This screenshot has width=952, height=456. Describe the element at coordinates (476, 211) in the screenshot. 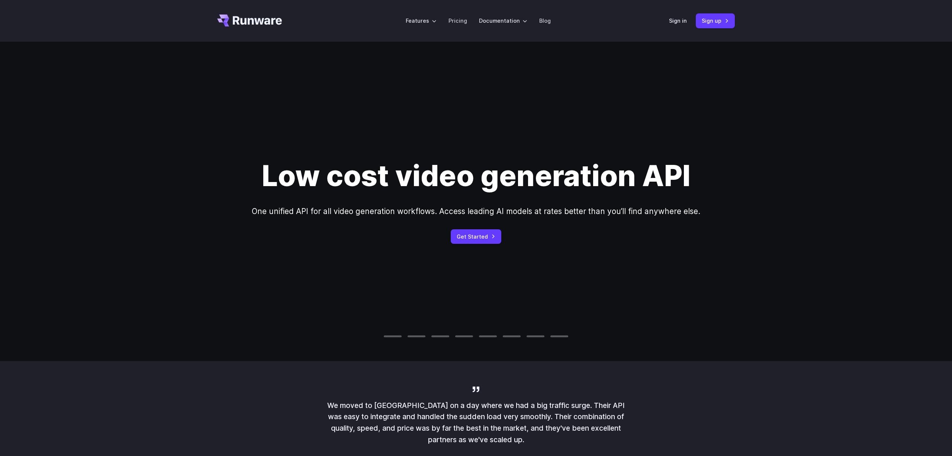

I see `p: One unified API for all video generation workflows. Access leading AI models at rates better than...` at that location.